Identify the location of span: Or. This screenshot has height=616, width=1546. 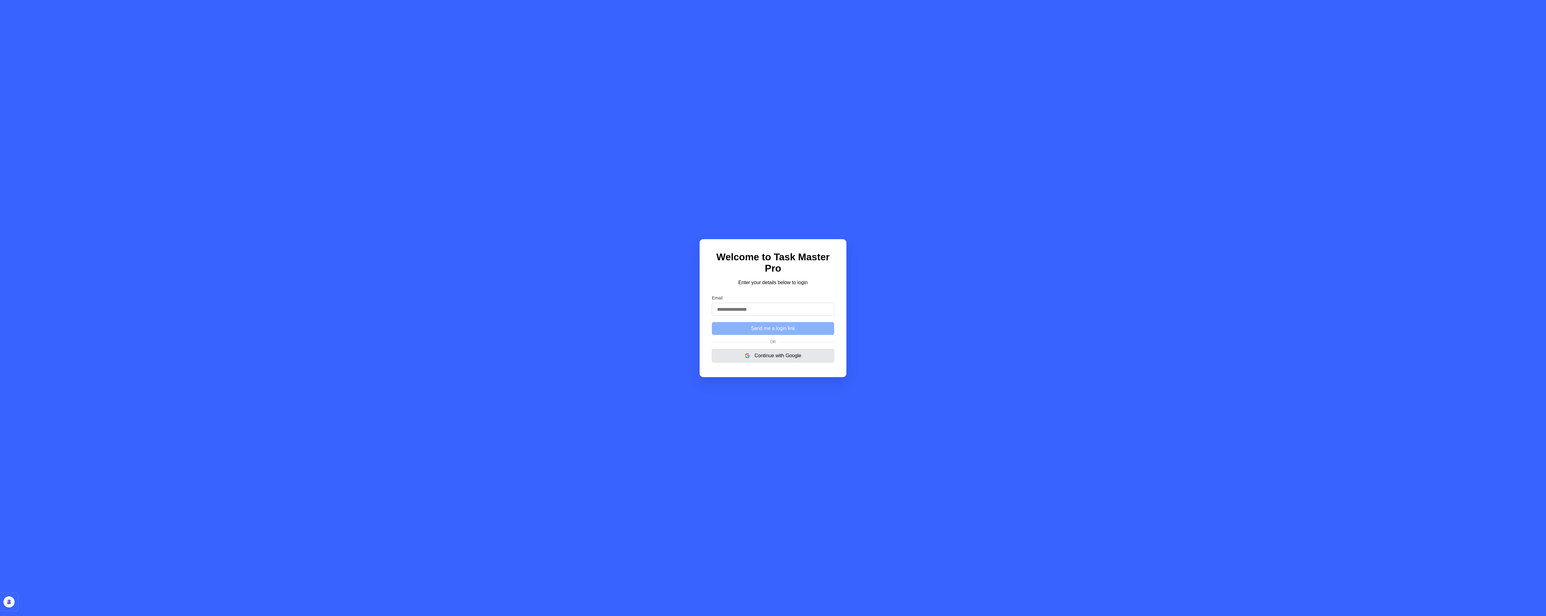
(773, 342).